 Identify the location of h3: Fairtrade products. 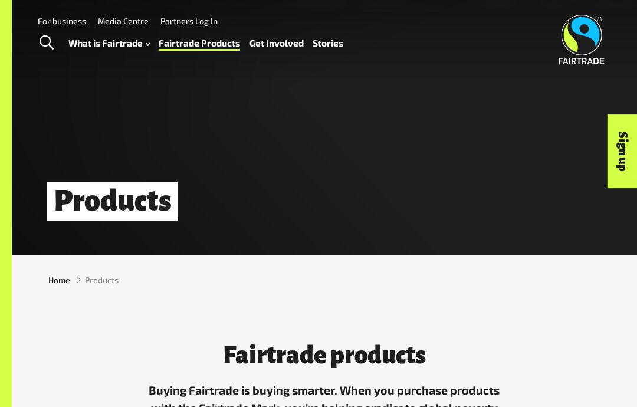
(324, 355).